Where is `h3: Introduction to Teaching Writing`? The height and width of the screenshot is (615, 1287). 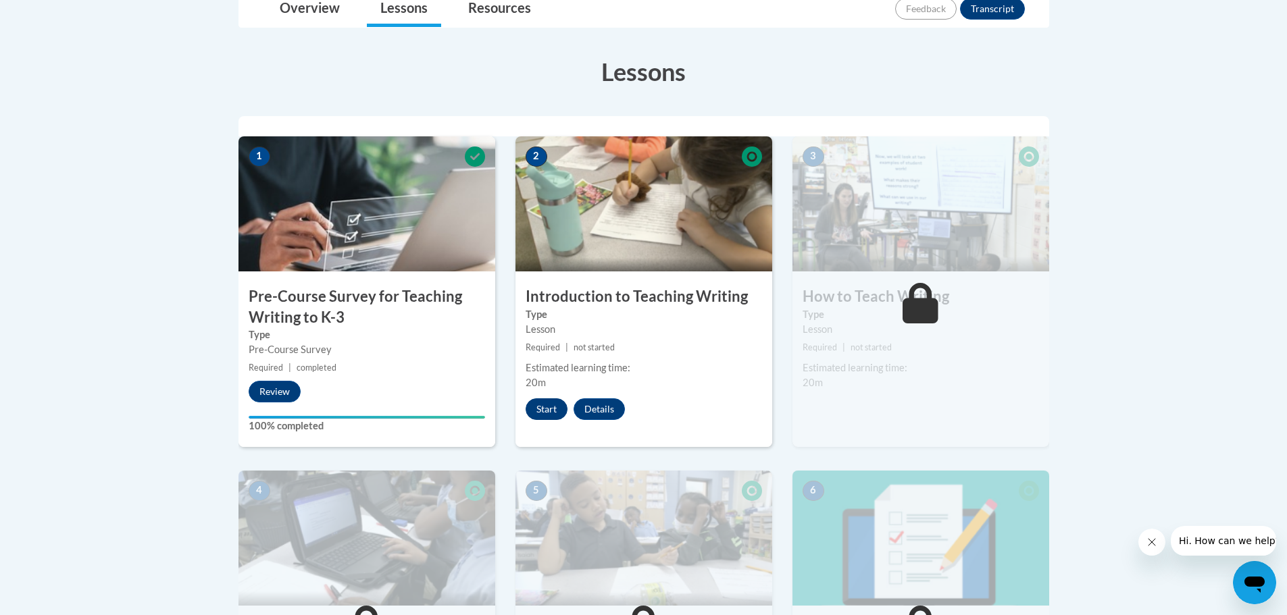
h3: Introduction to Teaching Writing is located at coordinates (644, 297).